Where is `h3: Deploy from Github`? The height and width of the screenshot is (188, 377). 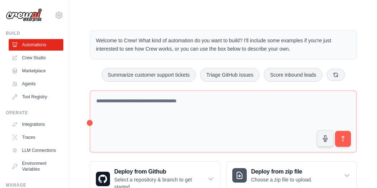 h3: Deploy from Github is located at coordinates (161, 172).